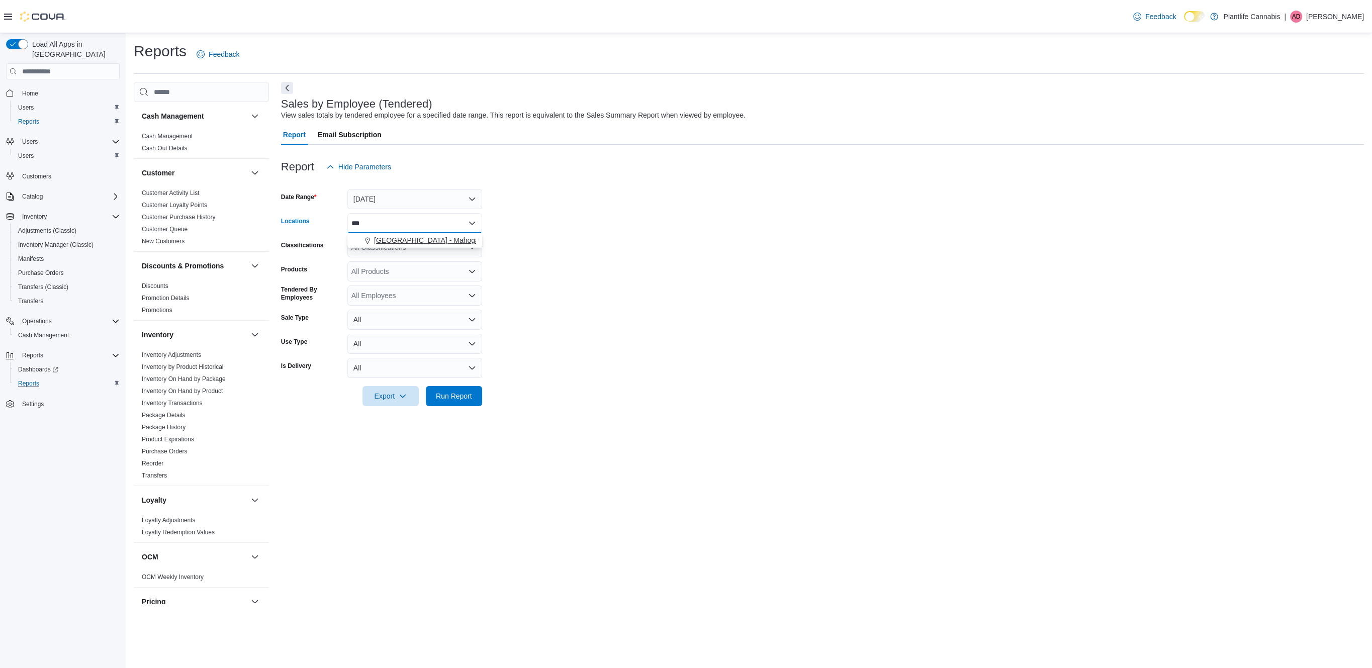 This screenshot has width=1372, height=668. Describe the element at coordinates (155, 286) in the screenshot. I see `a: Discounts` at that location.